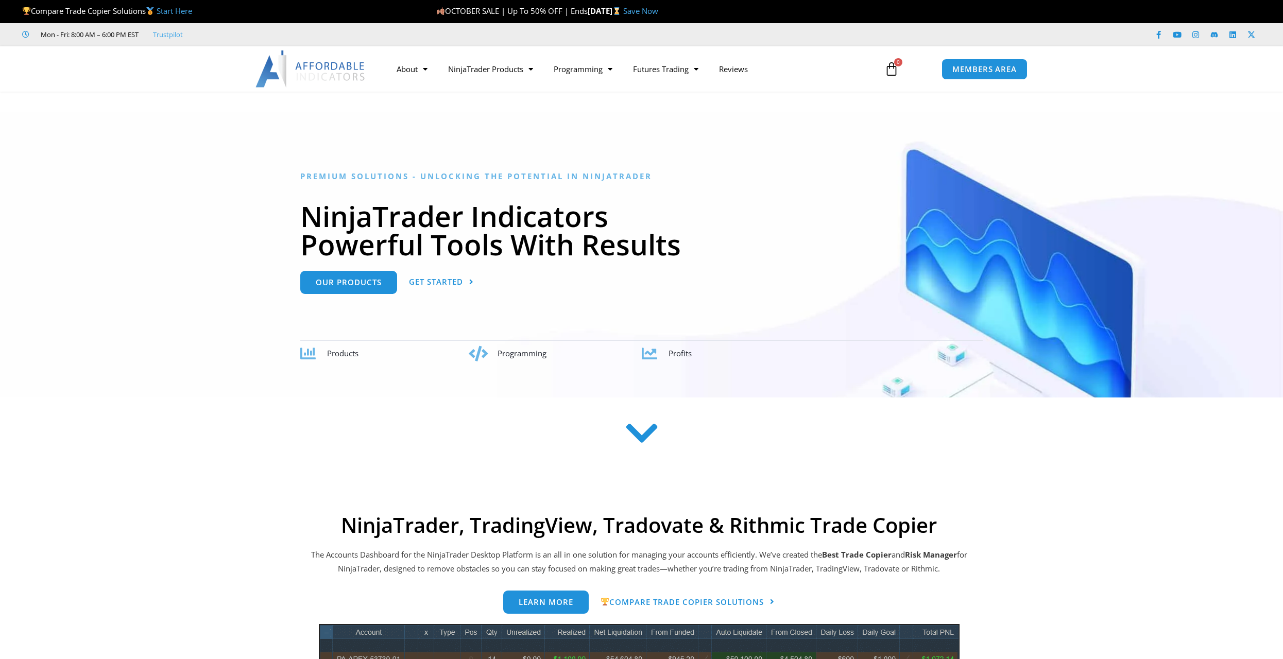 The image size is (1283, 659). What do you see at coordinates (311, 69) in the screenshot?
I see `img: LogoAI | Affordable Indicators – NinjaTrader` at bounding box center [311, 69].